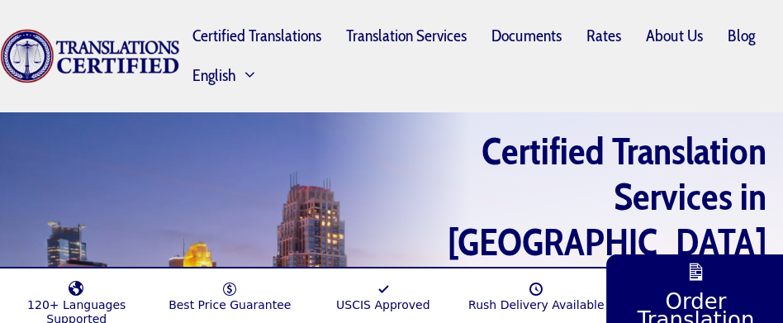  I want to click on a: Rush Delivery Available, so click(537, 291).